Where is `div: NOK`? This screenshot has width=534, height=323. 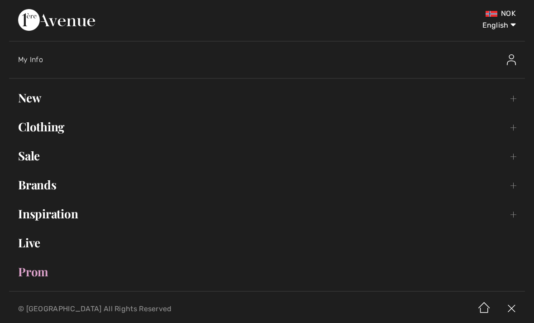
div: NOK is located at coordinates (415, 14).